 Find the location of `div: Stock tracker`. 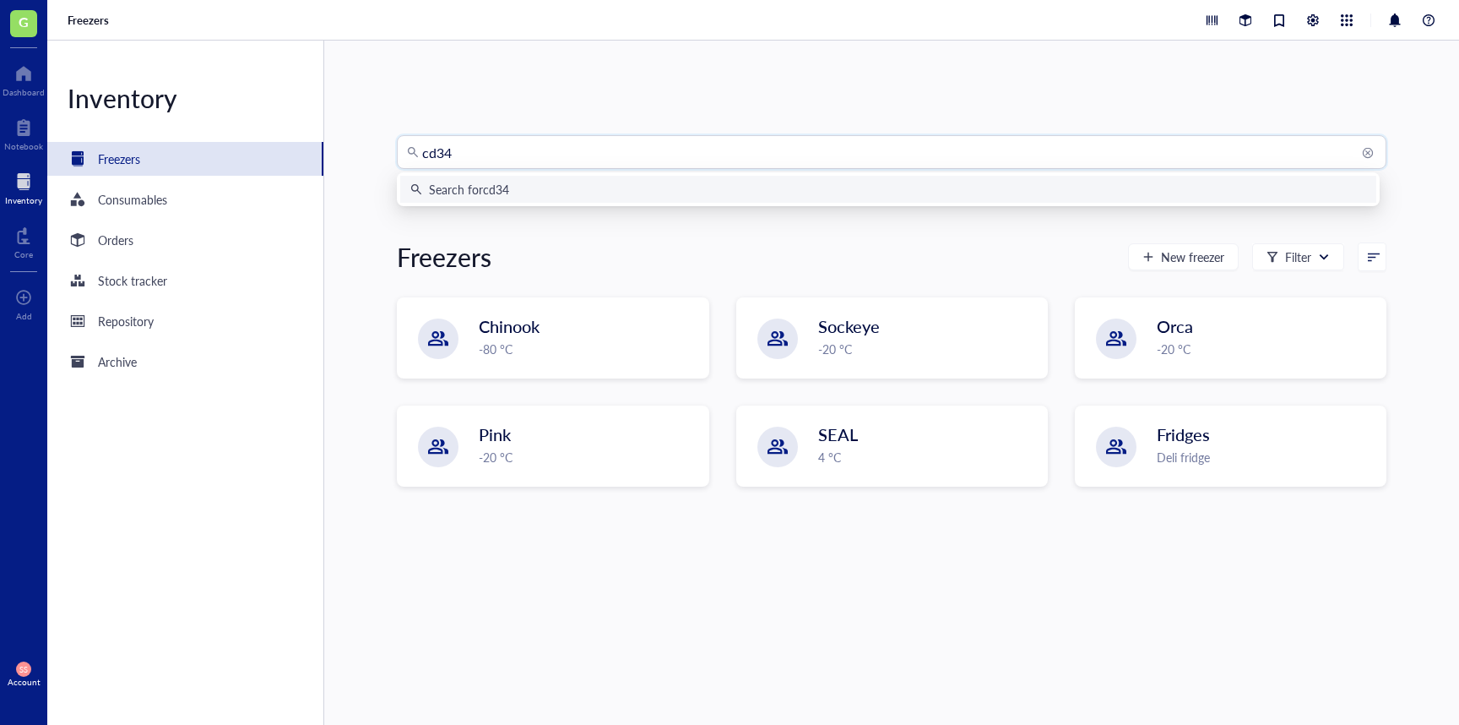

div: Stock tracker is located at coordinates (133, 280).